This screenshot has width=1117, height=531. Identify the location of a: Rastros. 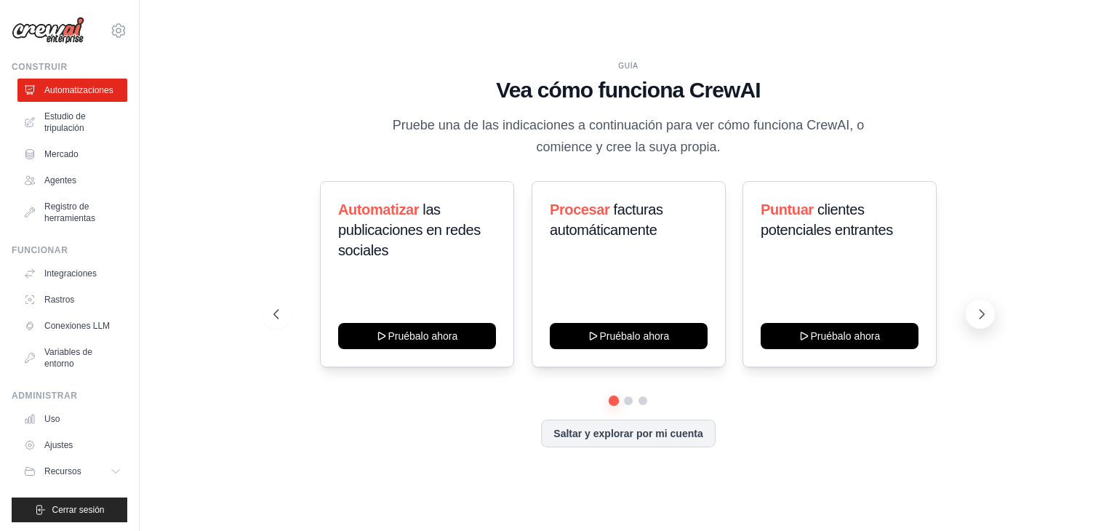
(72, 300).